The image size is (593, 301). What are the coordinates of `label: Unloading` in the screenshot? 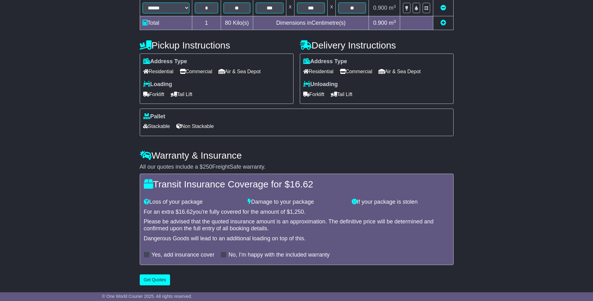 It's located at (320, 84).